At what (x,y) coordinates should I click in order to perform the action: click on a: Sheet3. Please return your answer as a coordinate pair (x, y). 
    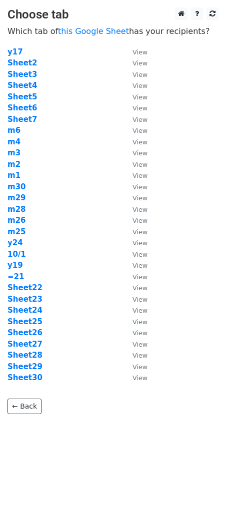
    Looking at the image, I should click on (22, 74).